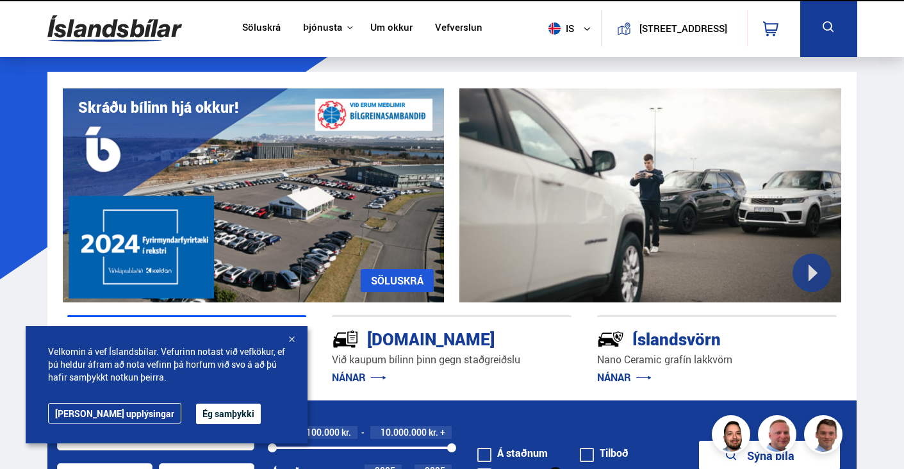 This screenshot has height=469, width=904. I want to click on button: Þjónusta, so click(322, 28).